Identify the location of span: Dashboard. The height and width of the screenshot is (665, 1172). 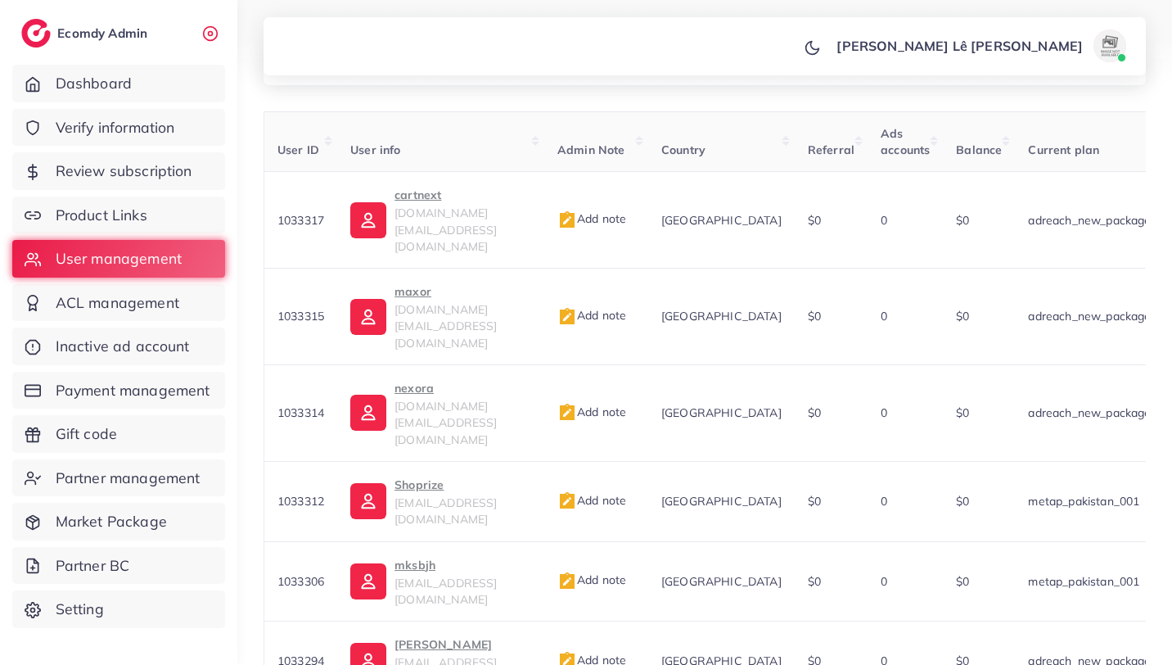
(93, 83).